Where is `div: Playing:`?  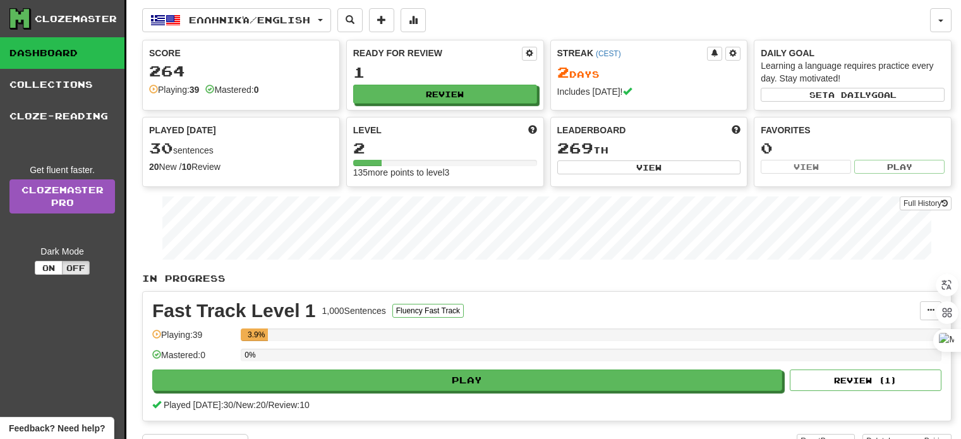
div: Playing: is located at coordinates (174, 90).